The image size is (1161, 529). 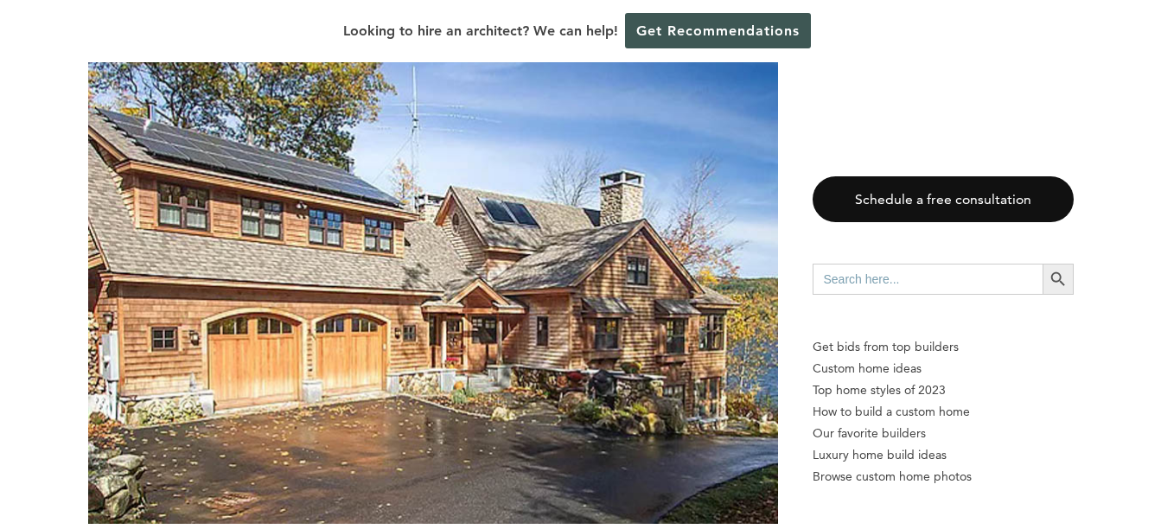 I want to click on p: Custom home ideas, so click(x=944, y=368).